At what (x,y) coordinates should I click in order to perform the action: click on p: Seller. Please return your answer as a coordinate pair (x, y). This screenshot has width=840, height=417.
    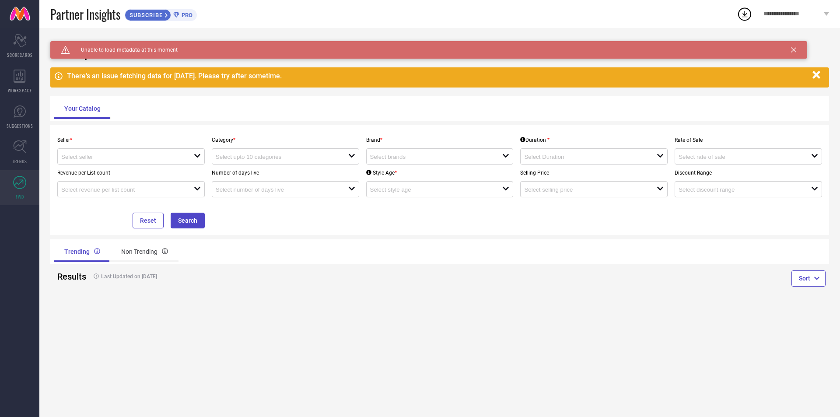
    Looking at the image, I should click on (131, 140).